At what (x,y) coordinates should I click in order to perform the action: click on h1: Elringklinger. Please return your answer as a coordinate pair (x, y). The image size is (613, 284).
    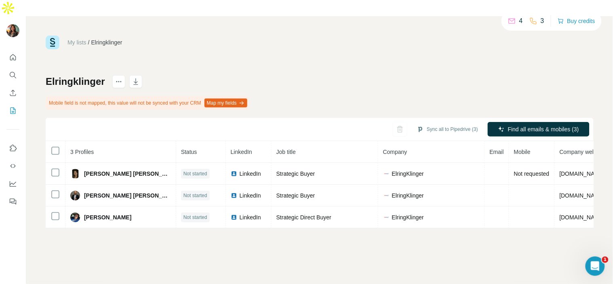
    Looking at the image, I should click on (75, 82).